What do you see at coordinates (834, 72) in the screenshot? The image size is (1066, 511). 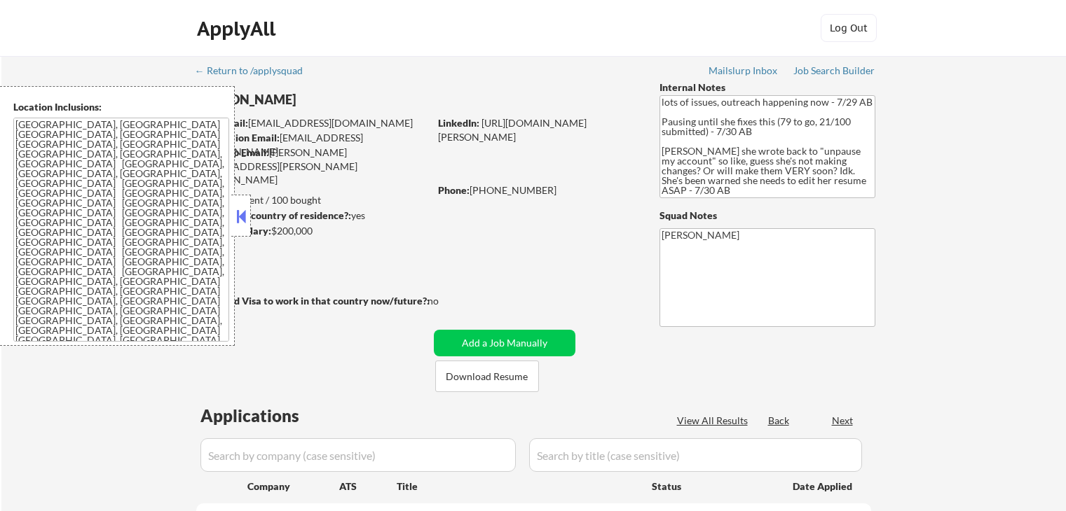 I see `a: Job Search Builder` at bounding box center [834, 72].